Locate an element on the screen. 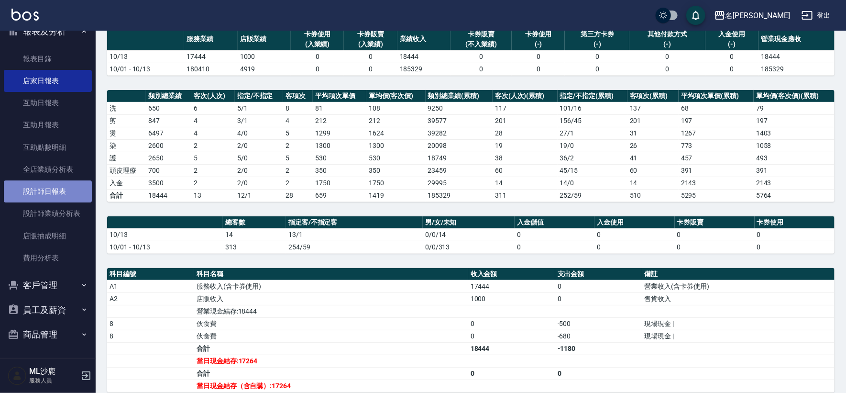 The image size is (846, 393). button: 登出 is located at coordinates (816, 15).